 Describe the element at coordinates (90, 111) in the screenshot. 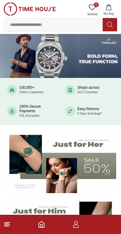

I see `div: Easy Returns` at that location.